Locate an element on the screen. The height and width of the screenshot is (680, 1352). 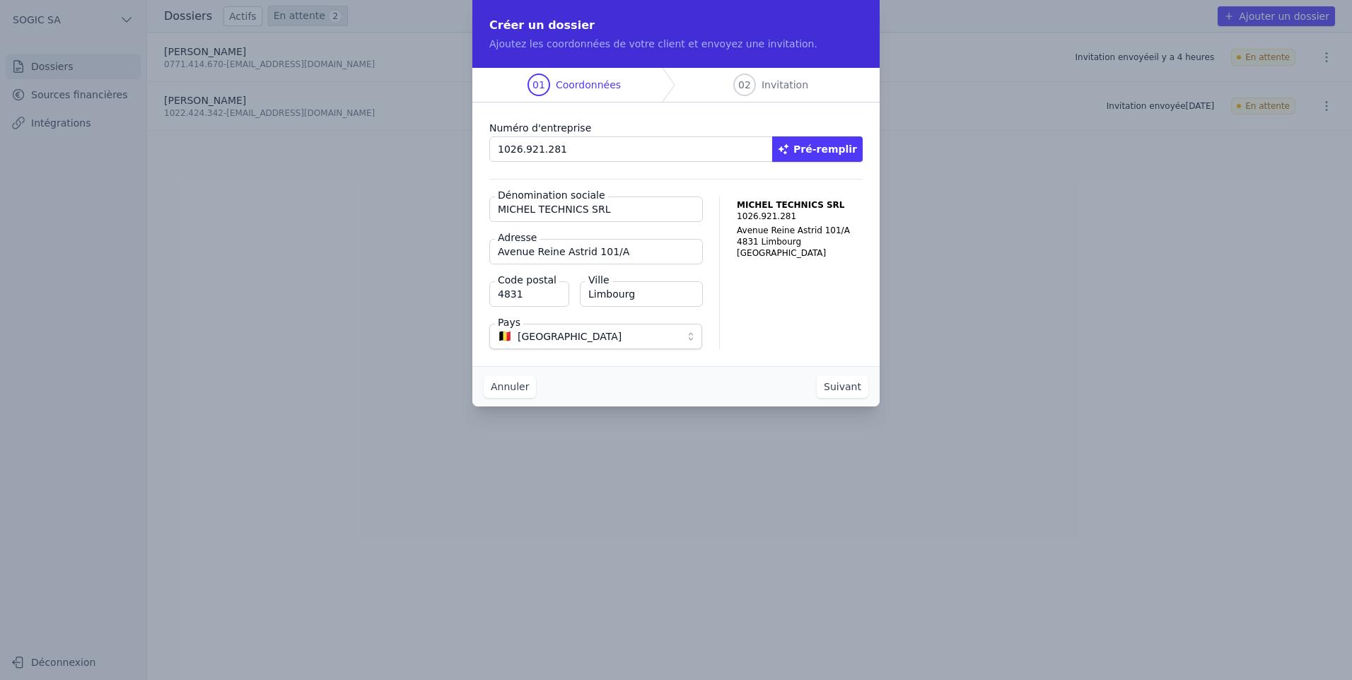
p: 4831 Limbourg is located at coordinates (799, 242).